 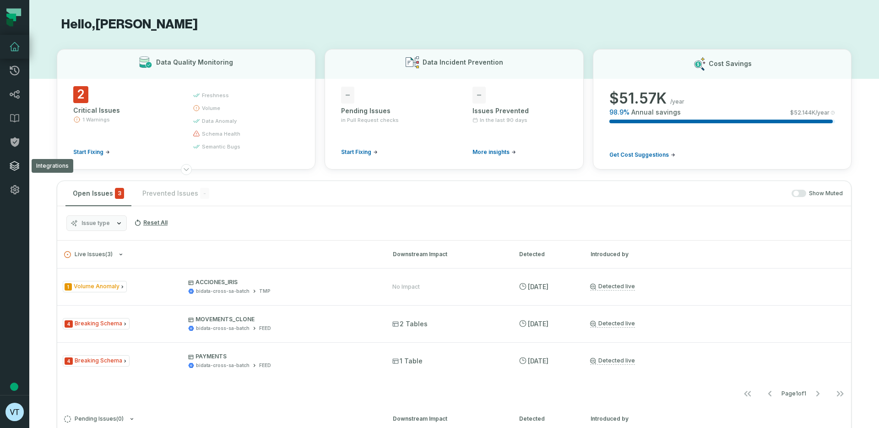 What do you see at coordinates (406, 287) in the screenshot?
I see `div: No Impact` at bounding box center [406, 287].